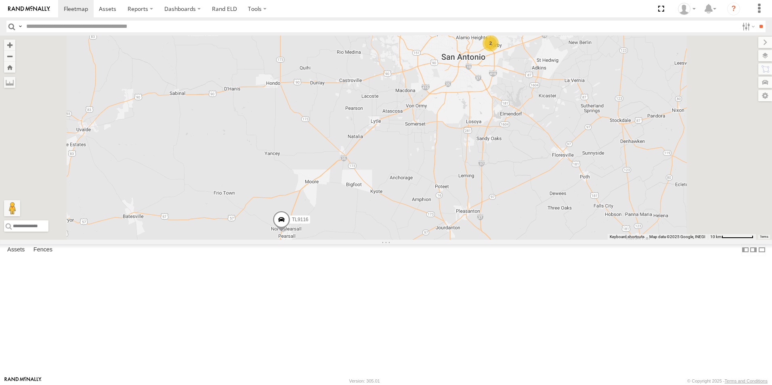 The image size is (772, 385). Describe the element at coordinates (746, 381) in the screenshot. I see `a: Terms and Conditions` at that location.